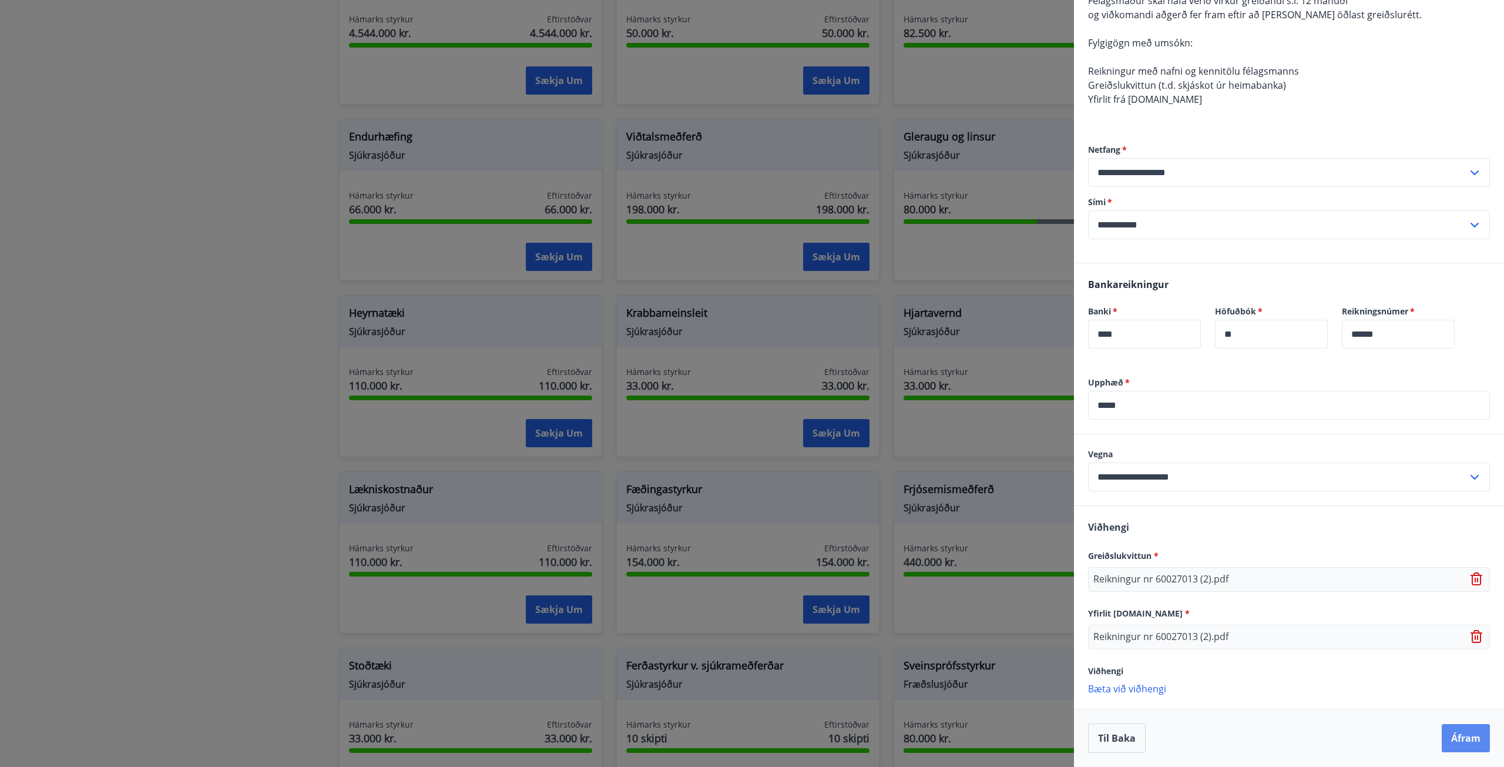 This screenshot has height=767, width=1504. Describe the element at coordinates (1123, 555) in the screenshot. I see `span: Greiðslukvittun` at that location.